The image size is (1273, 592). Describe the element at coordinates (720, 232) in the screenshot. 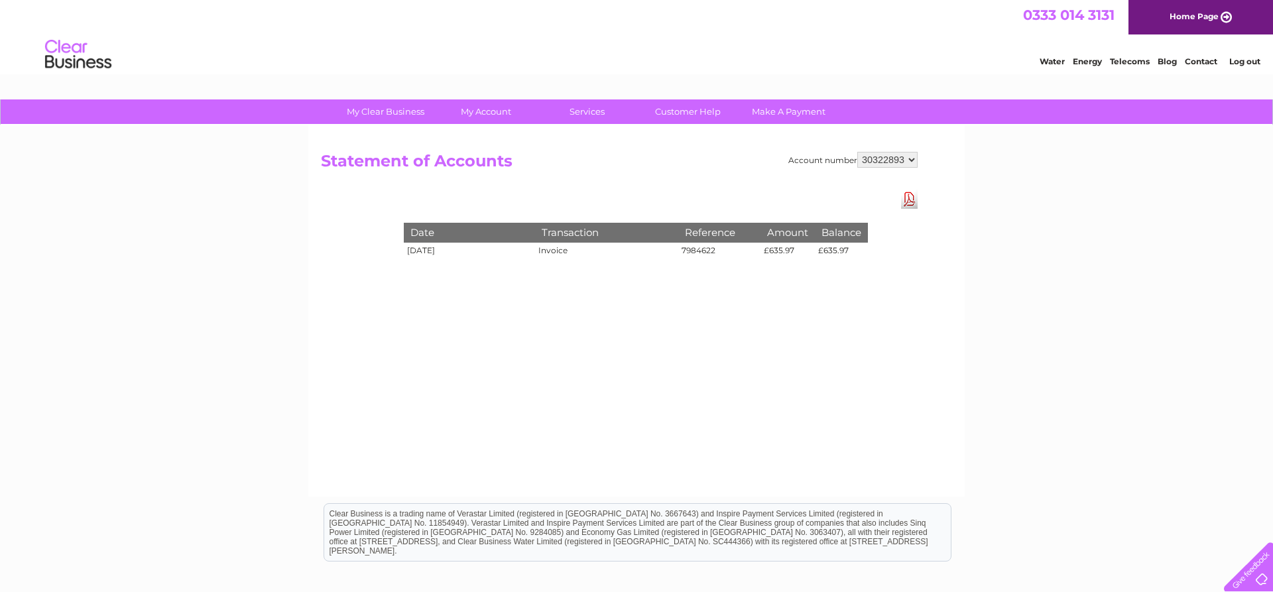

I see `th: Reference` at that location.